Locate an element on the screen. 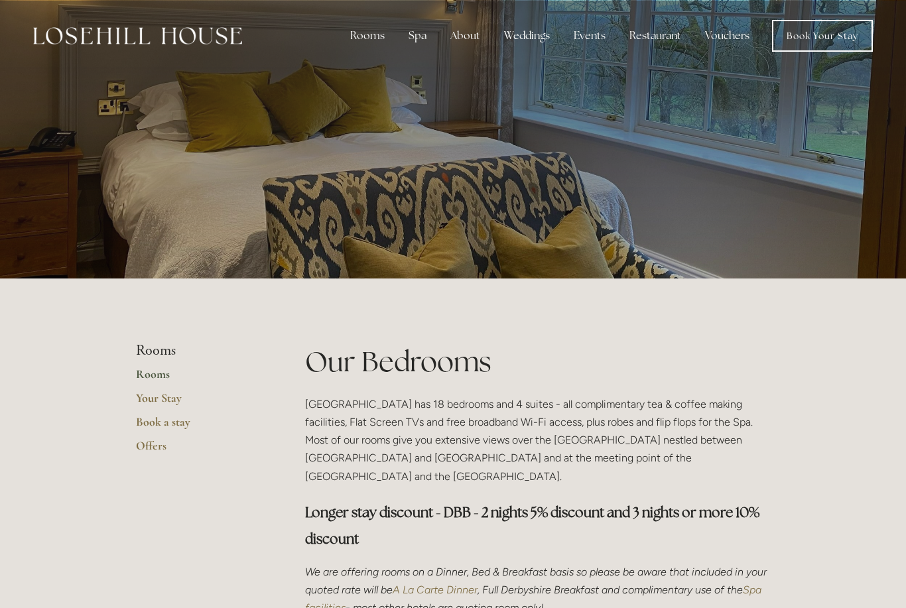 The height and width of the screenshot is (608, 906). div: Rooms is located at coordinates (367, 36).